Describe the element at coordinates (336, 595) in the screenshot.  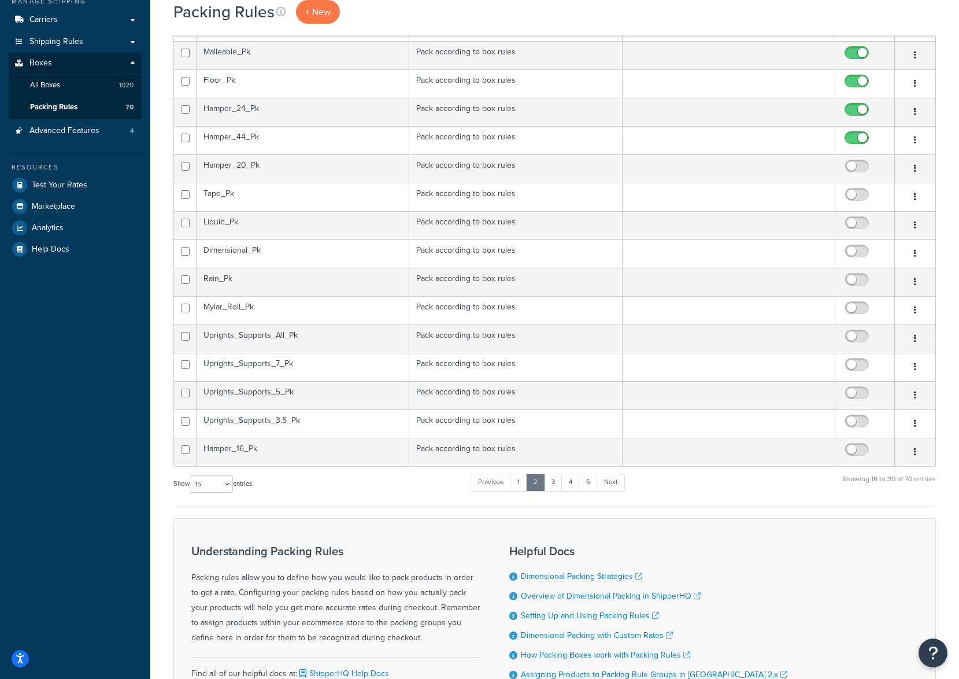
I see `div: Packing rules allow you to define how you would like to pack products in order to get a rate. Con...` at that location.